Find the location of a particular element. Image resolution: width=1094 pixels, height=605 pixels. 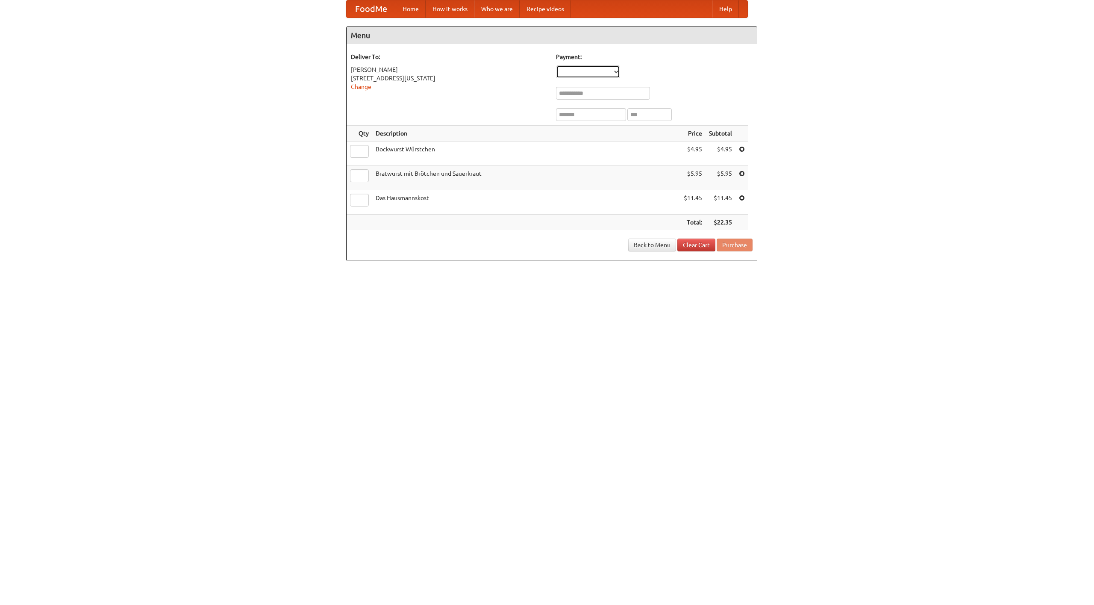

a: Who we are is located at coordinates (497, 9).